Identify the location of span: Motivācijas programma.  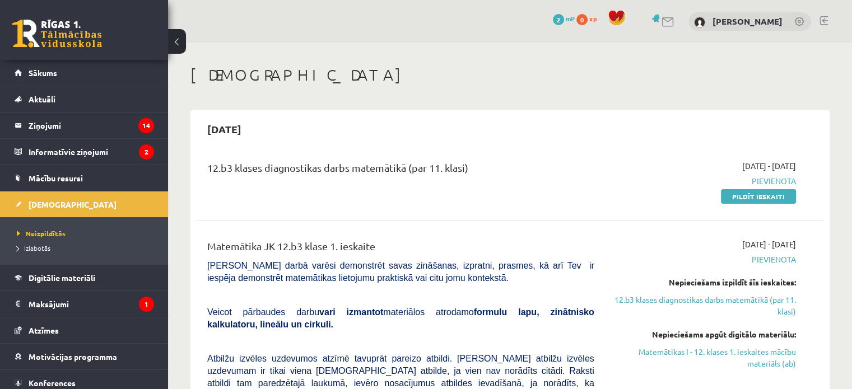
(73, 357).